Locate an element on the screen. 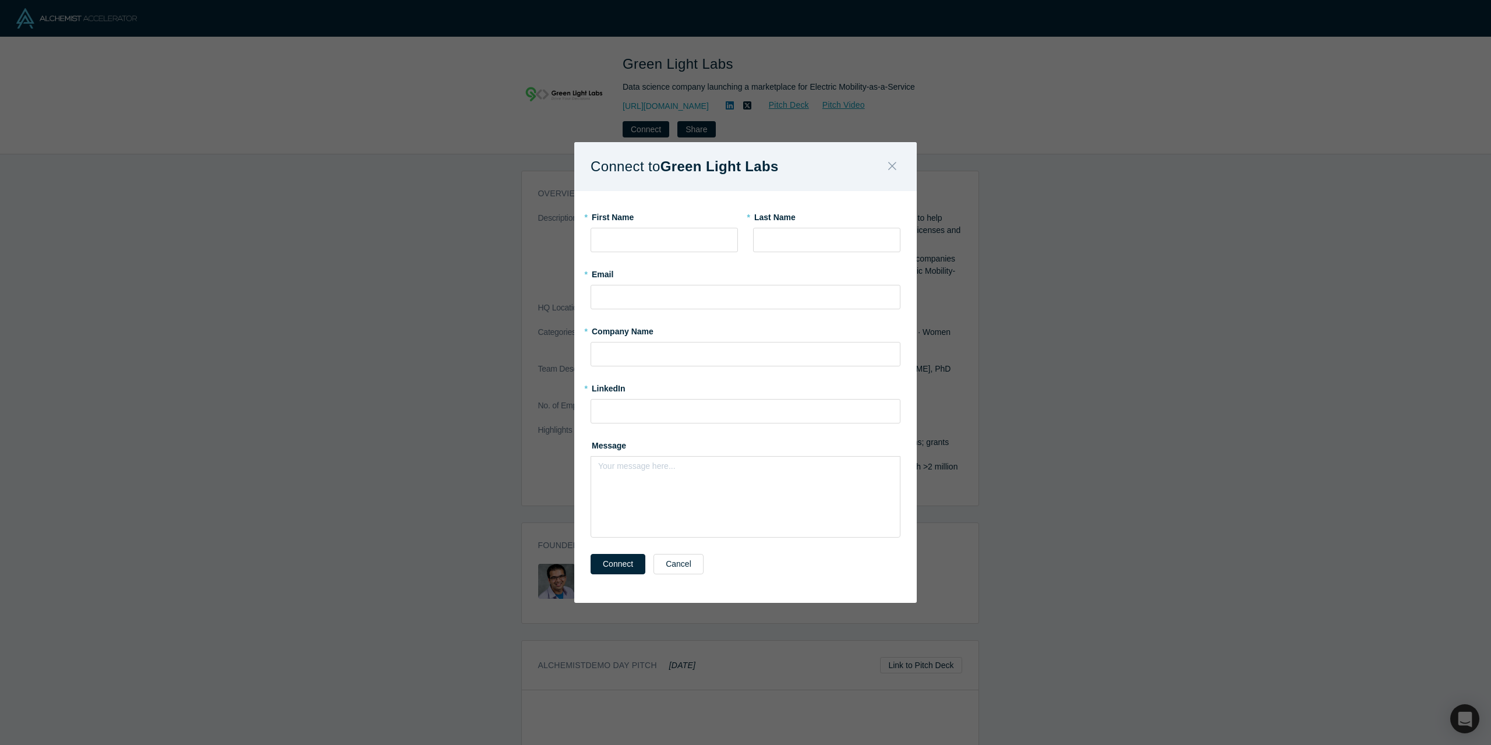 This screenshot has height=745, width=1491. b: Green Light Labs is located at coordinates (719, 166).